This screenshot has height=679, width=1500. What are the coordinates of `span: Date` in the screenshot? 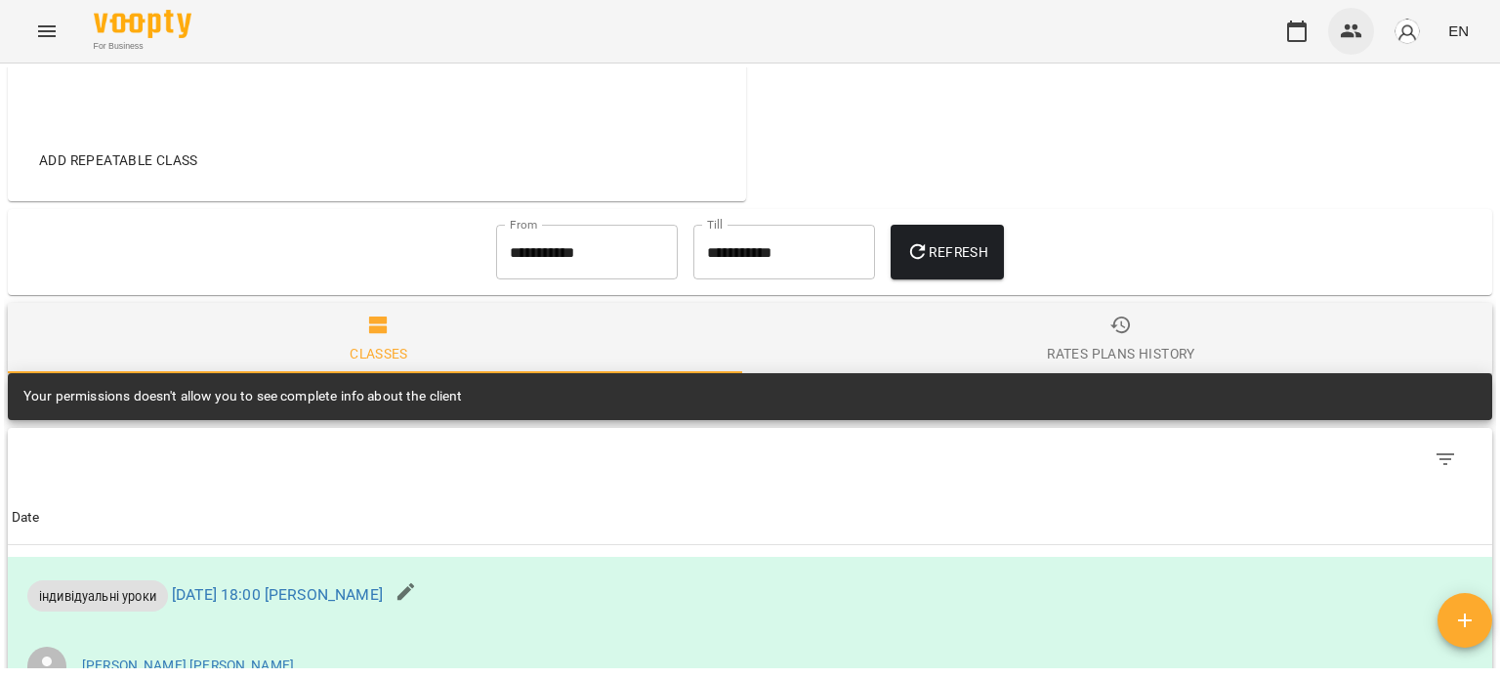 It's located at (750, 518).